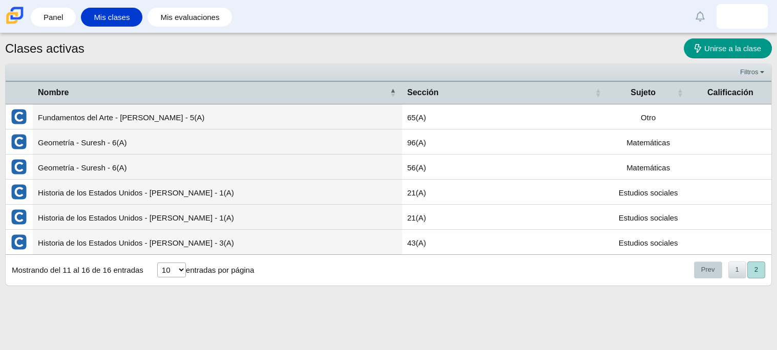 This screenshot has width=777, height=350. I want to click on a: Filtros, so click(753, 72).